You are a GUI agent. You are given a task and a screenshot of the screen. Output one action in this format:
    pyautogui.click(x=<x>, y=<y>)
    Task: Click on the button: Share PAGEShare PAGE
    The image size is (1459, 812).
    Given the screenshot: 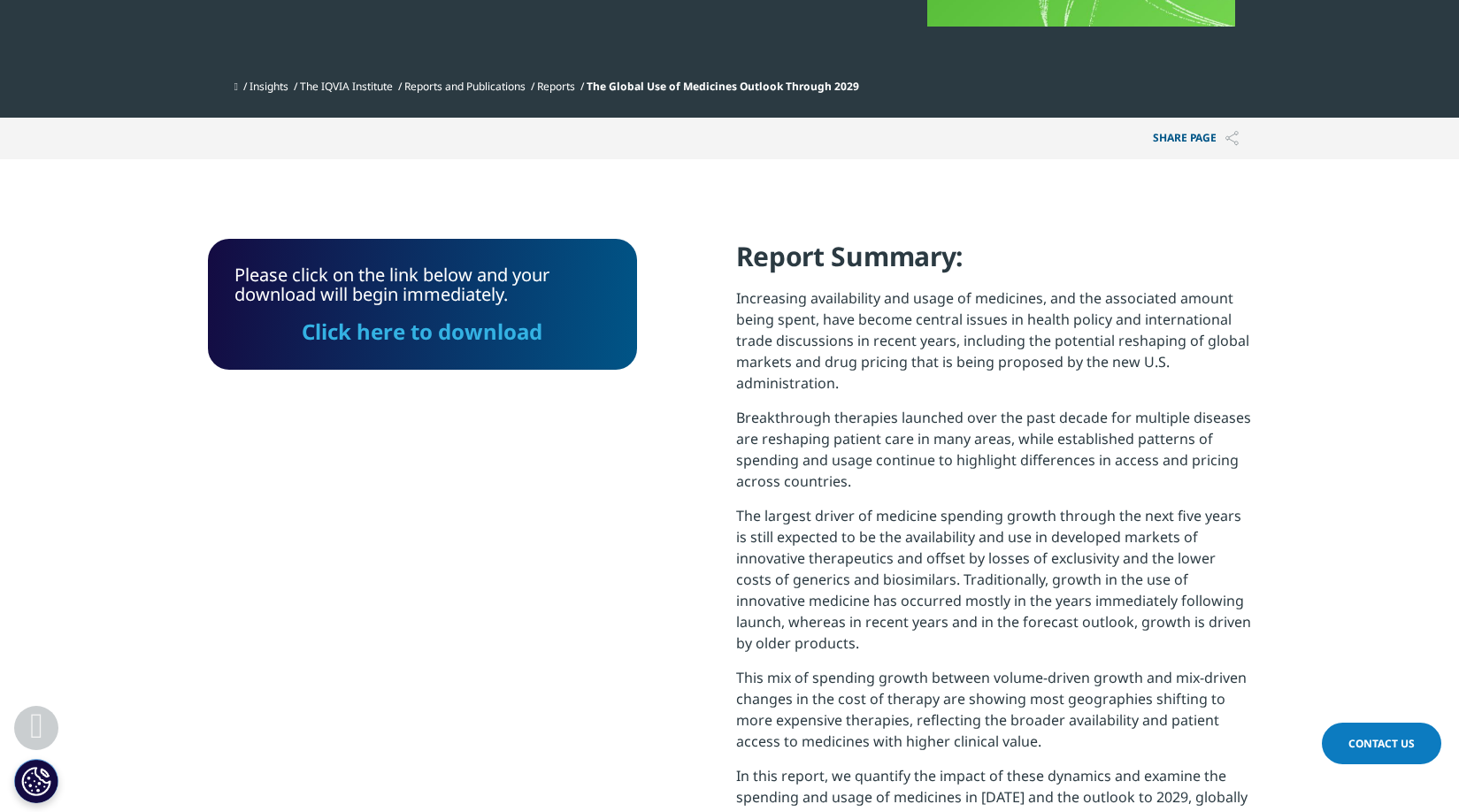 What is the action you would take?
    pyautogui.click(x=1195, y=138)
    